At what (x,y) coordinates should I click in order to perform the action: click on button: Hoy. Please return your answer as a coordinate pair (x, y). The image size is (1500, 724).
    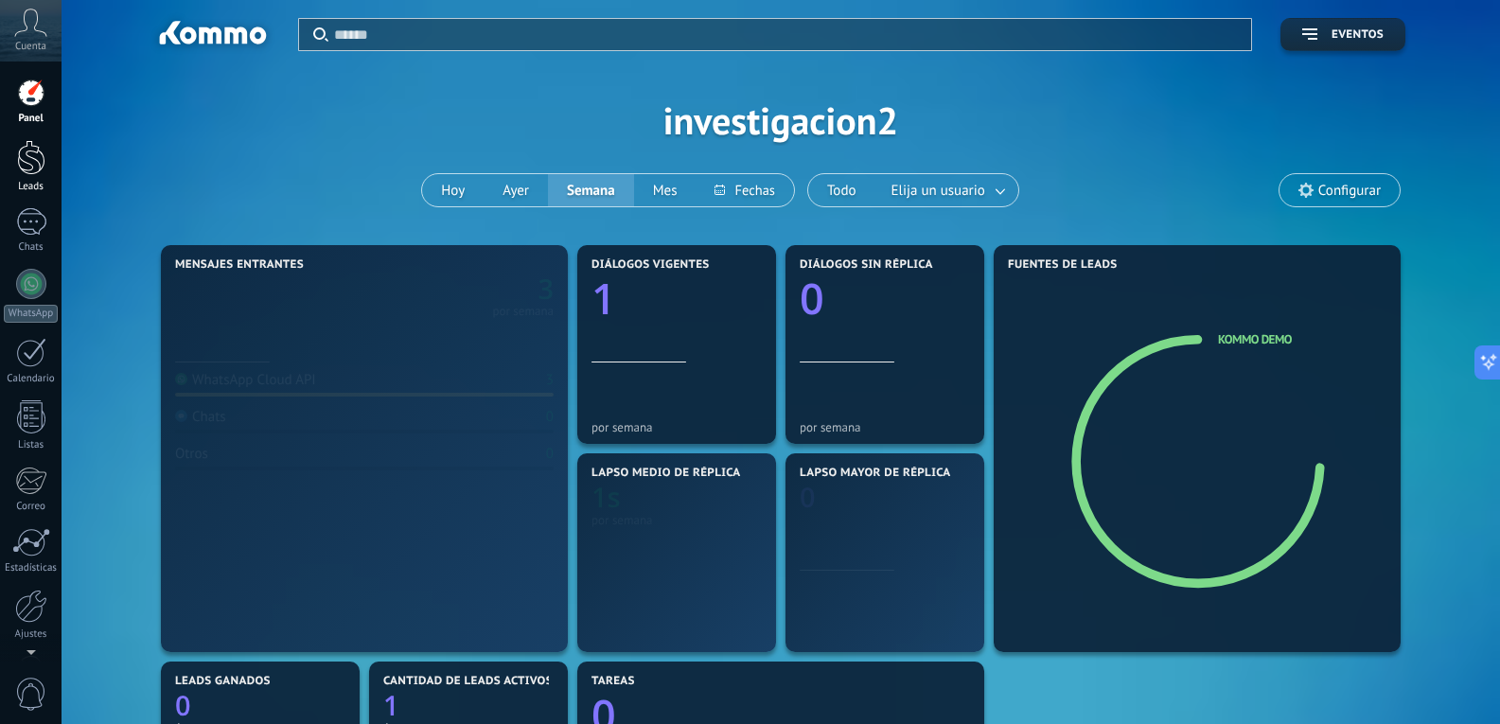
    Looking at the image, I should click on (452, 190).